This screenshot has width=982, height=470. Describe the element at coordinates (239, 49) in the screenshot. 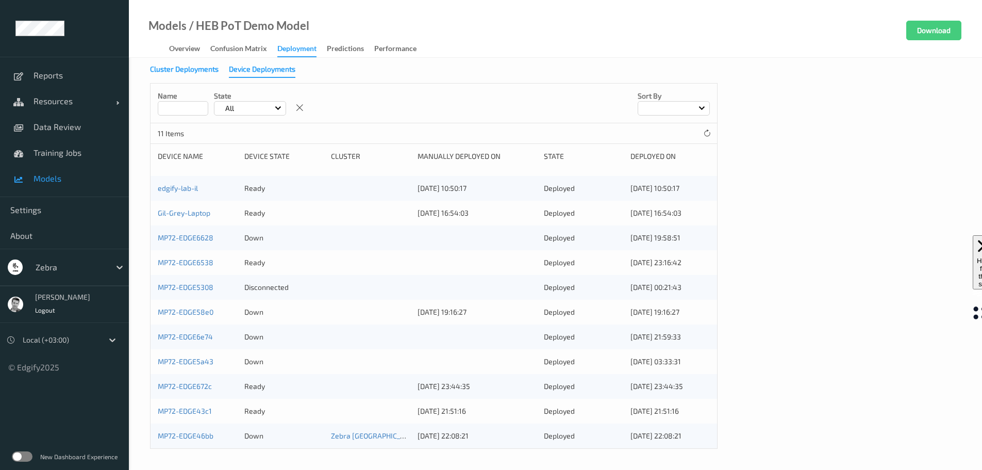

I see `div: Confusion matrix` at that location.